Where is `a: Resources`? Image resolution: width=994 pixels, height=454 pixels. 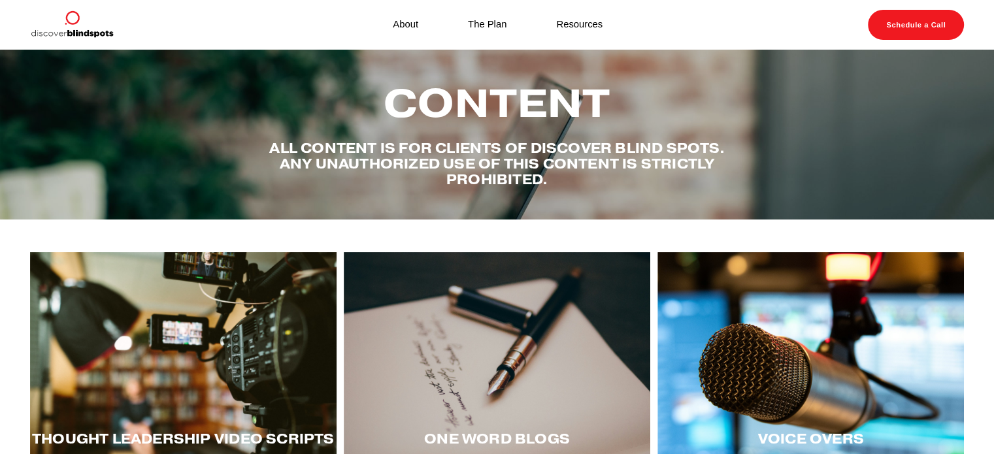
a: Resources is located at coordinates (579, 25).